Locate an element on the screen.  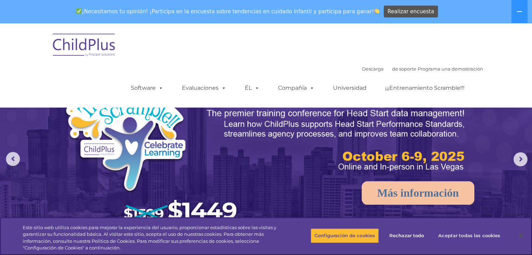
font: Compañía is located at coordinates (292, 88).